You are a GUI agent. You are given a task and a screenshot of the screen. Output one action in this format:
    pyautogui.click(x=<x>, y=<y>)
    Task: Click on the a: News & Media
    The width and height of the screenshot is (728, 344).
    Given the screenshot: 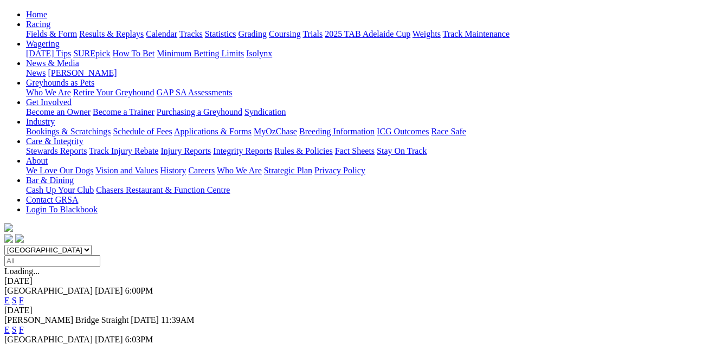 What is the action you would take?
    pyautogui.click(x=53, y=63)
    